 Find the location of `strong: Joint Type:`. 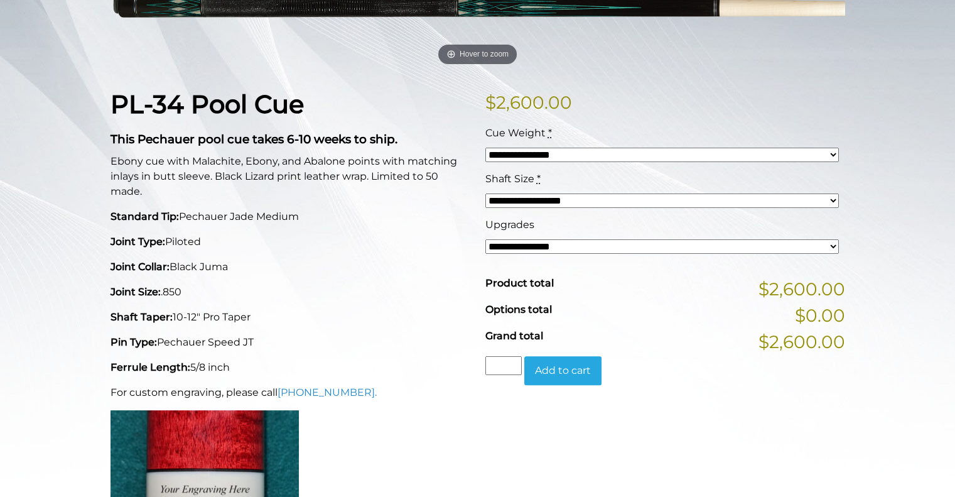

strong: Joint Type: is located at coordinates (138, 241).